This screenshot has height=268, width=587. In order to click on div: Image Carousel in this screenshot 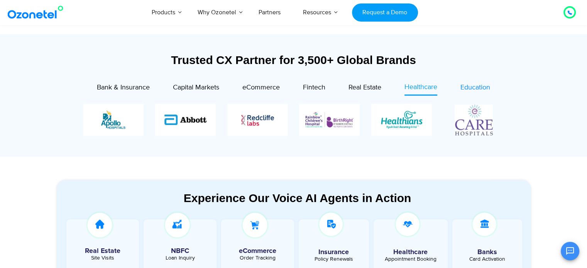, I will do `click(294, 120)`.